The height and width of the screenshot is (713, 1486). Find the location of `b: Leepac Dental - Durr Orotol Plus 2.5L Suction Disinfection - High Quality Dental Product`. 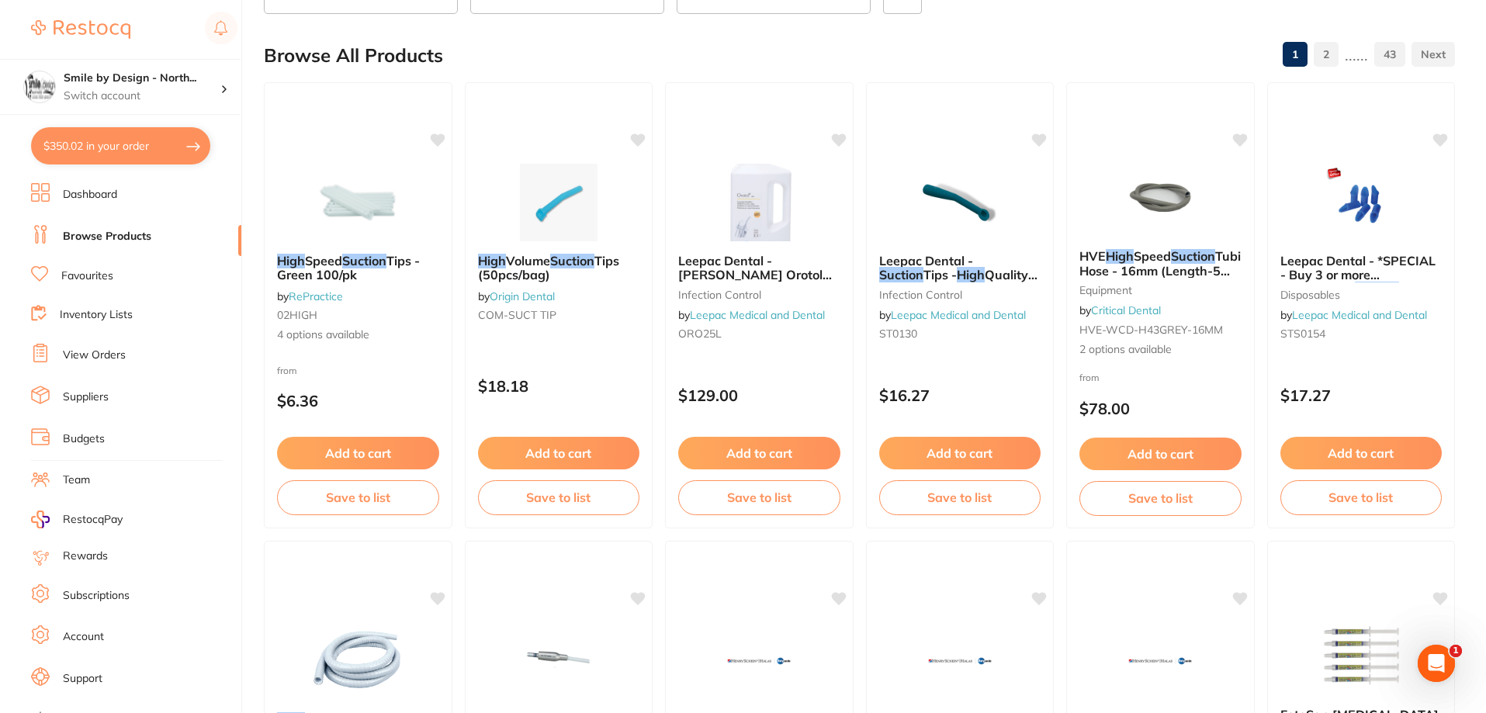

b: Leepac Dental - Durr Orotol Plus 2.5L Suction Disinfection - High Quality Dental Product is located at coordinates (759, 268).